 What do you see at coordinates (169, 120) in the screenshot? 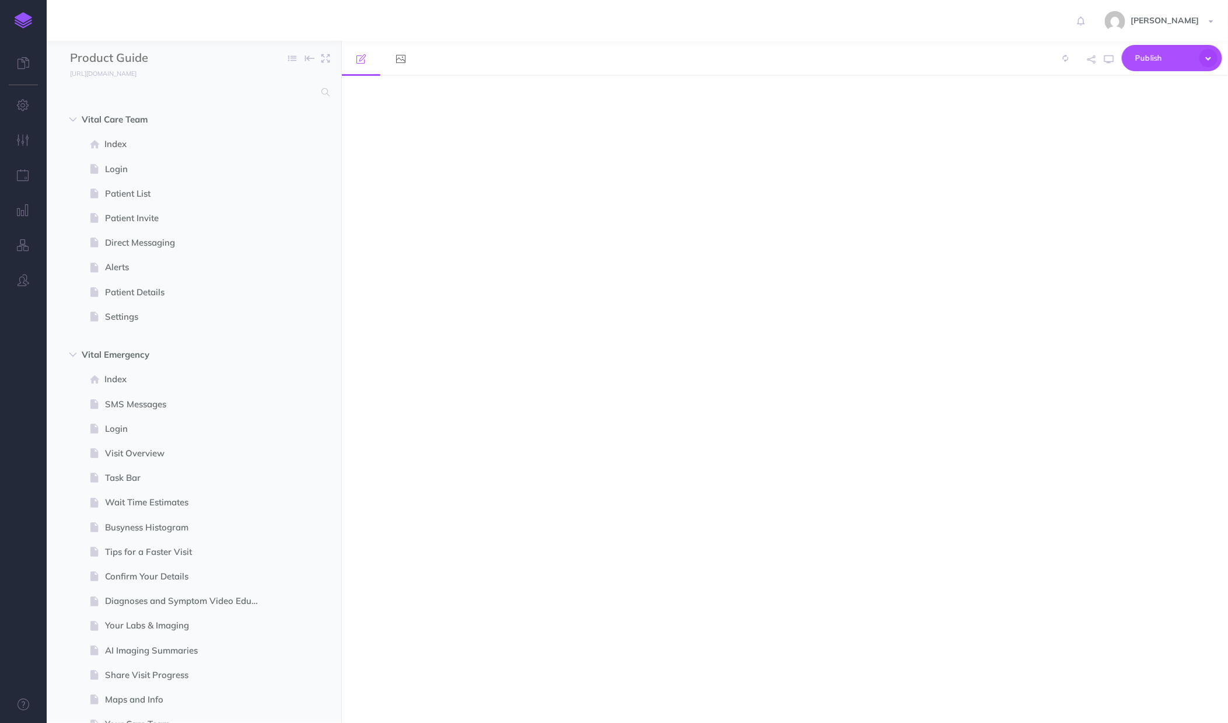
I see `span: Vital Care Team` at bounding box center [169, 120].